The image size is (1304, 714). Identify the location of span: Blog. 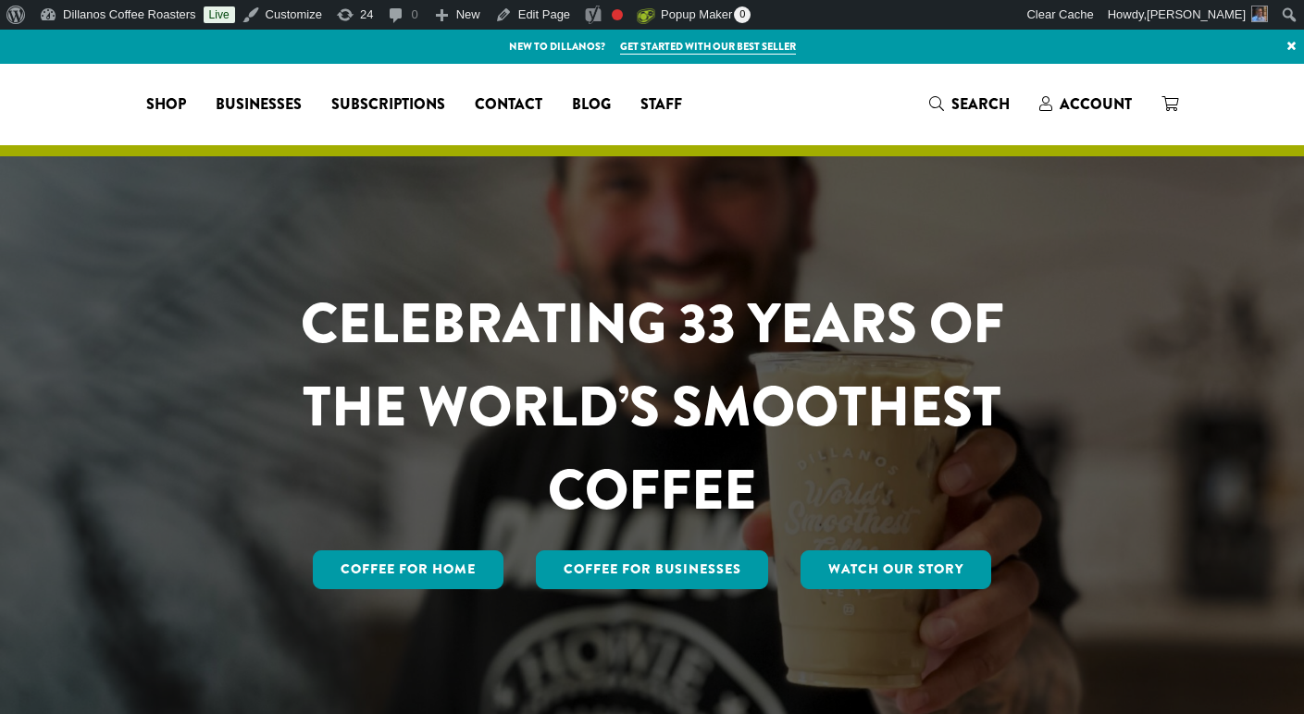
(591, 105).